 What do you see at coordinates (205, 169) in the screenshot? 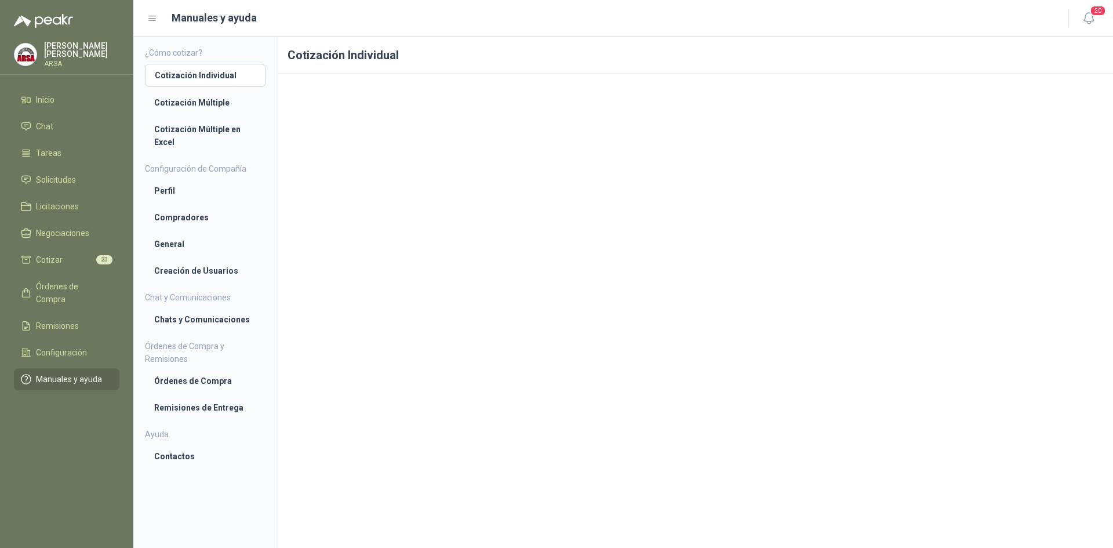
I see `h4: Configuración de Compañía` at bounding box center [205, 169].